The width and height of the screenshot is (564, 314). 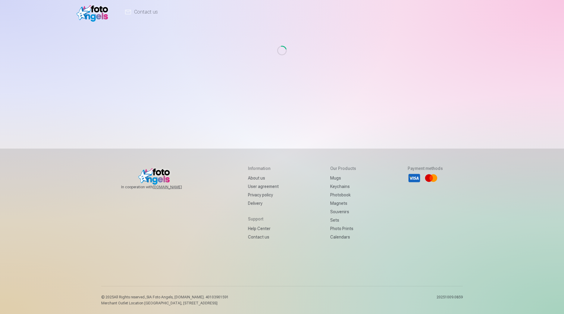 What do you see at coordinates (431, 178) in the screenshot?
I see `li: Mastercard` at bounding box center [431, 178].